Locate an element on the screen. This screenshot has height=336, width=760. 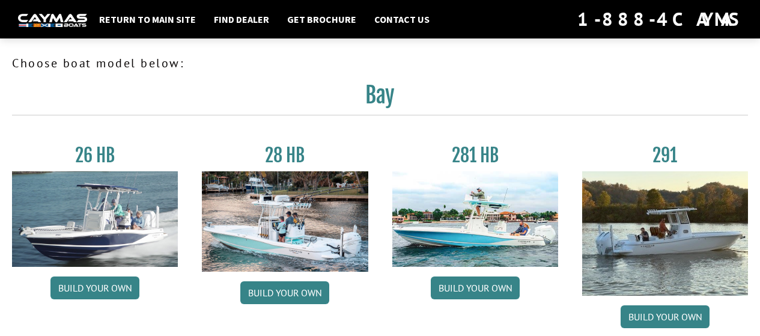
img: 28_hb_thumbnail_for_caymas_connect.jpg is located at coordinates (285, 221).